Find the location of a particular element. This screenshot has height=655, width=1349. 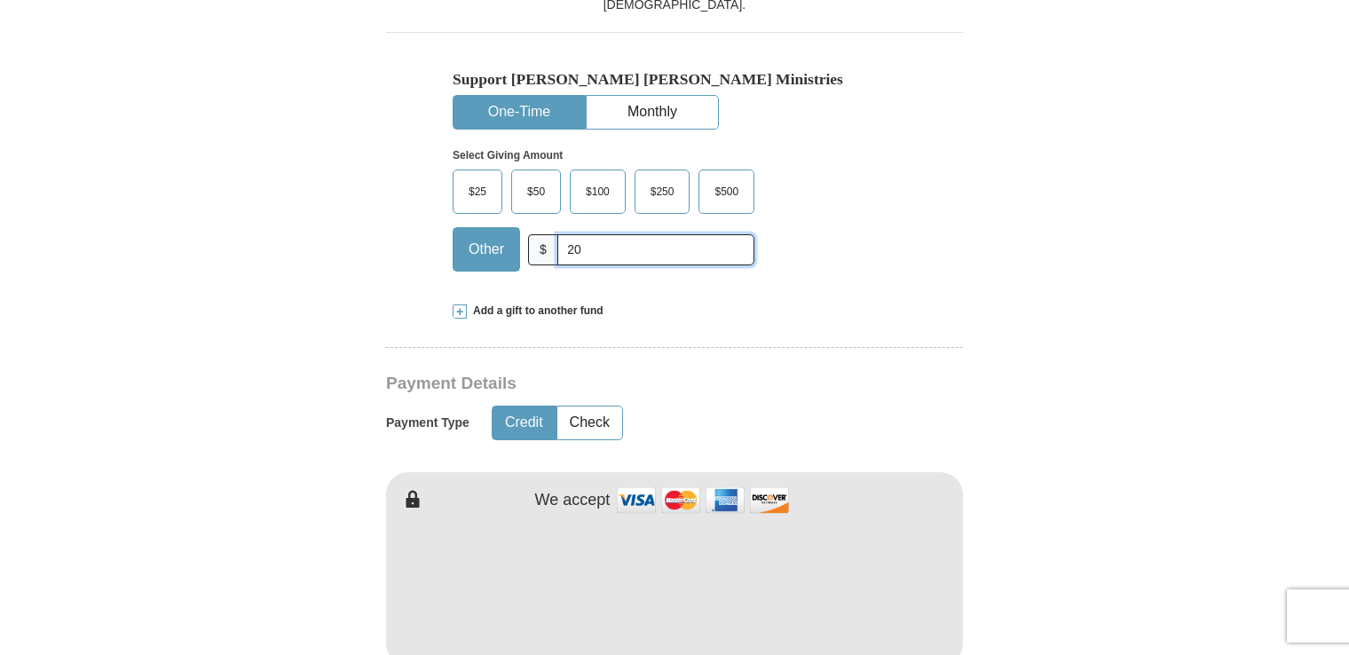

img: credit cards accepted is located at coordinates (703, 500).